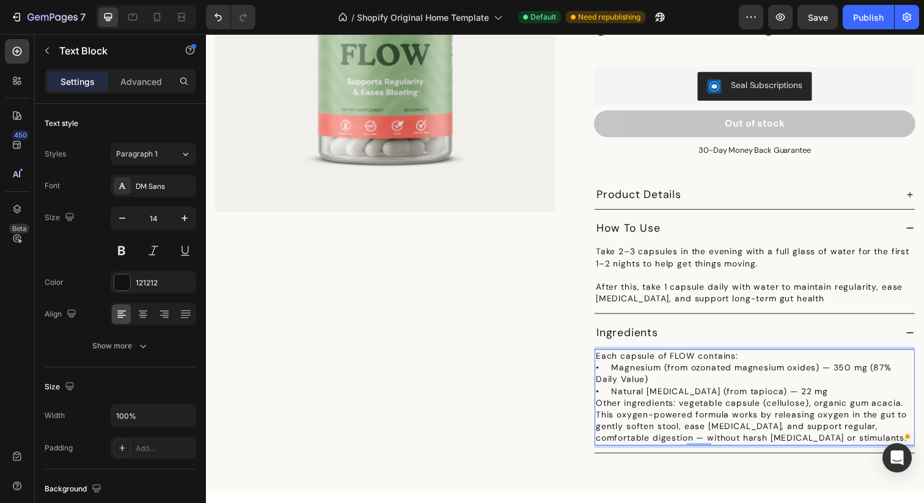  What do you see at coordinates (52, 186) in the screenshot?
I see `div: Font` at bounding box center [52, 186].